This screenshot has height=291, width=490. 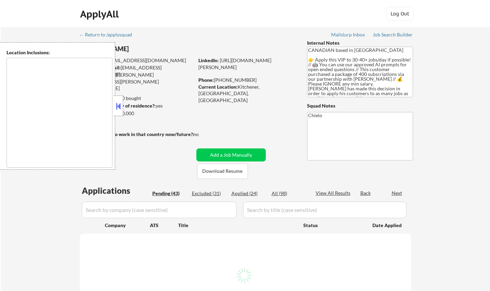 What do you see at coordinates (209, 193) in the screenshot?
I see `div: Excluded (31)` at bounding box center [209, 193].